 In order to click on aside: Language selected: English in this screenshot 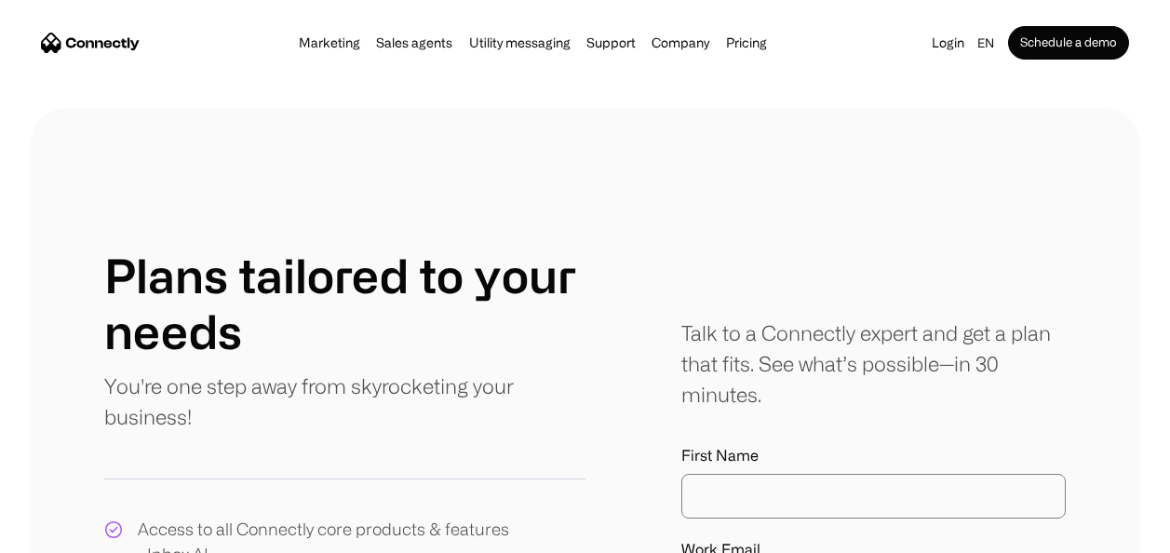, I will do `click(65, 533)`.